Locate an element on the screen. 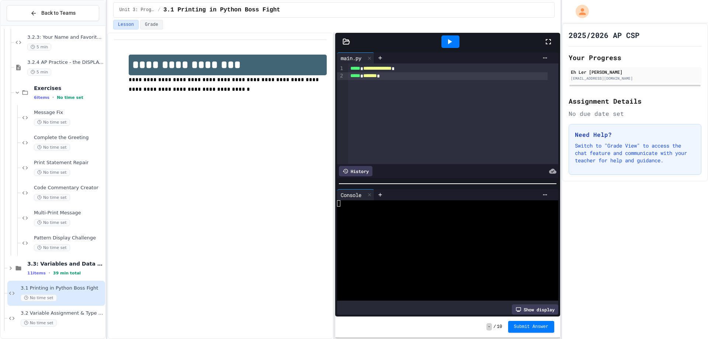 This screenshot has width=708, height=339. span: Multi-Print Message is located at coordinates (69, 213).